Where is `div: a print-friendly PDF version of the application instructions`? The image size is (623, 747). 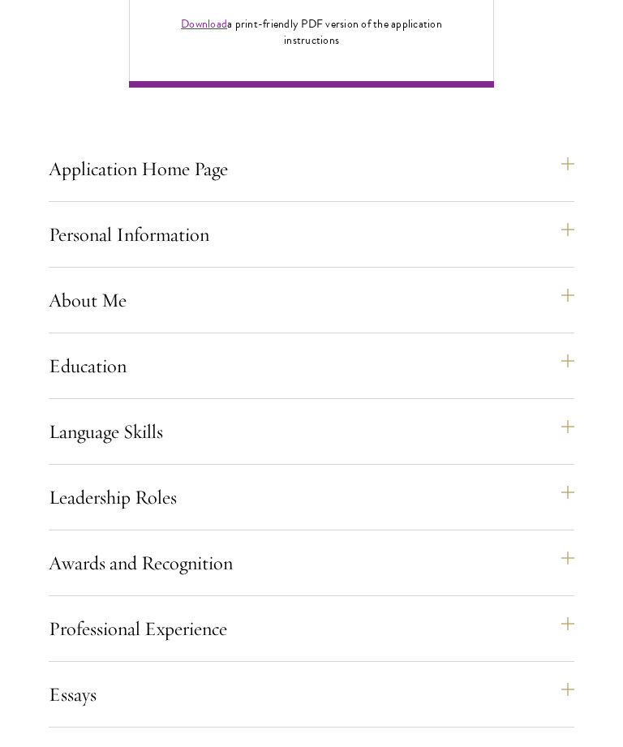 div: a print-friendly PDF version of the application instructions is located at coordinates (311, 32).